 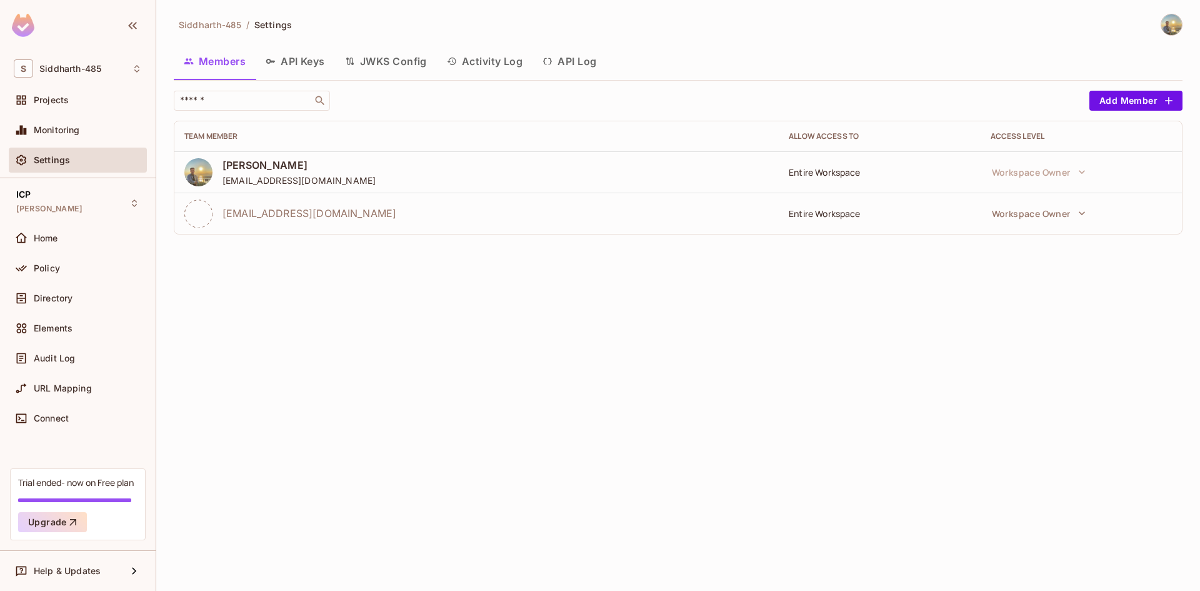 I want to click on button: API Log, so click(x=569, y=61).